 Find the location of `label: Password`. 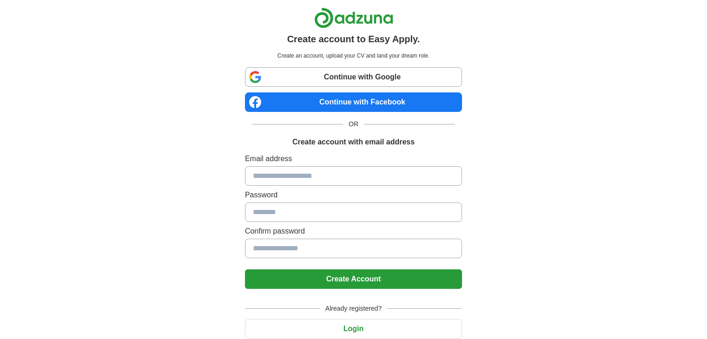

label: Password is located at coordinates (353, 195).